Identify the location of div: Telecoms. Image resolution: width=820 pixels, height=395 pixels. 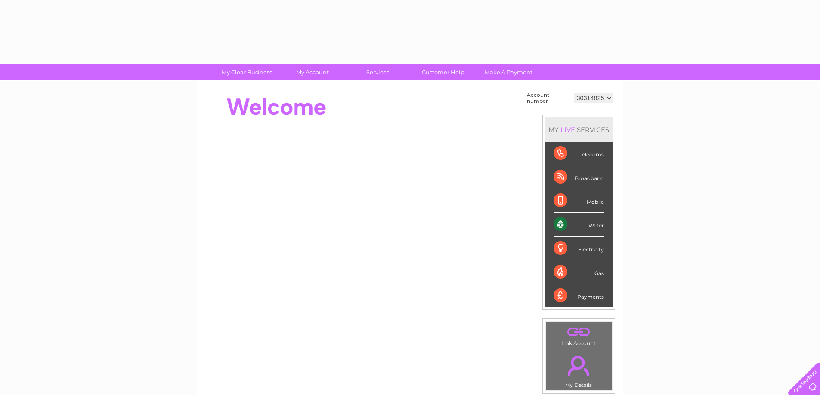
(578, 154).